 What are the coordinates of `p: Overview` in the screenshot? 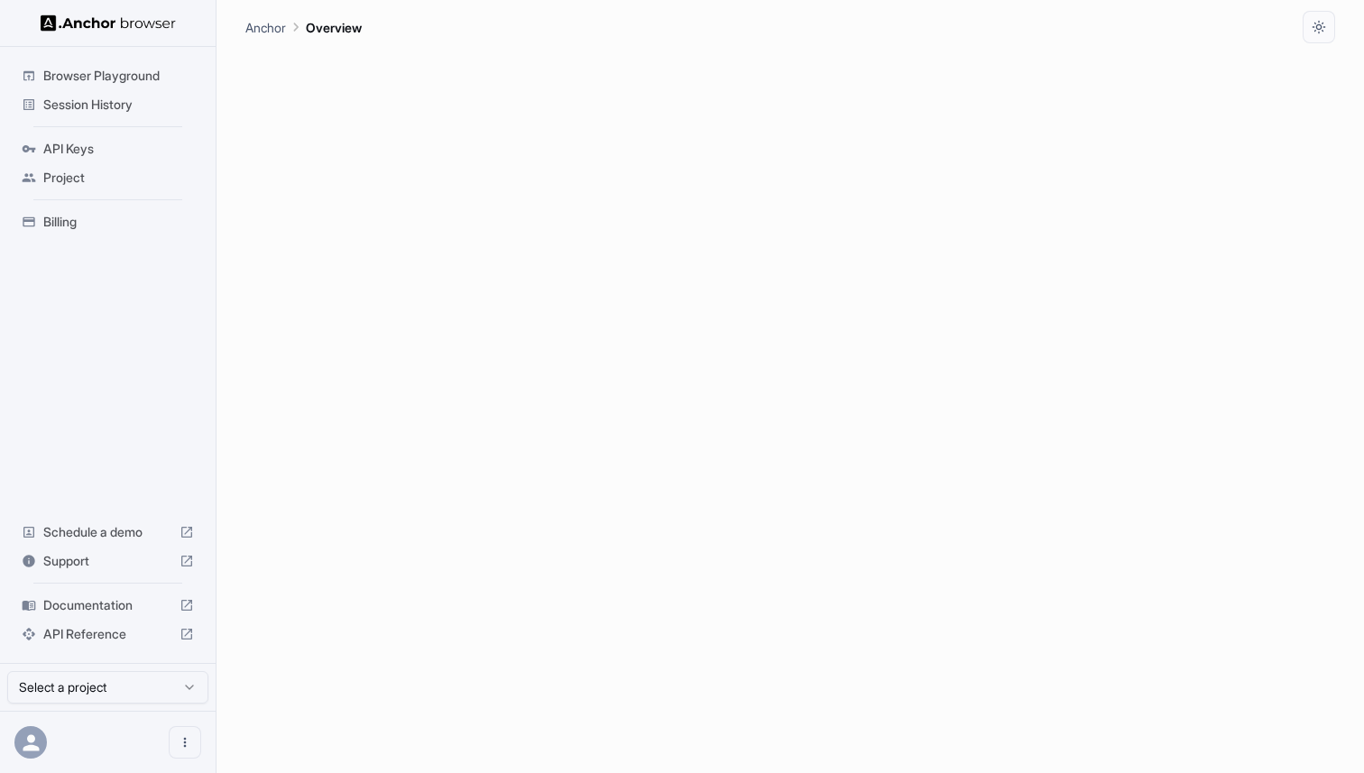 It's located at (334, 27).